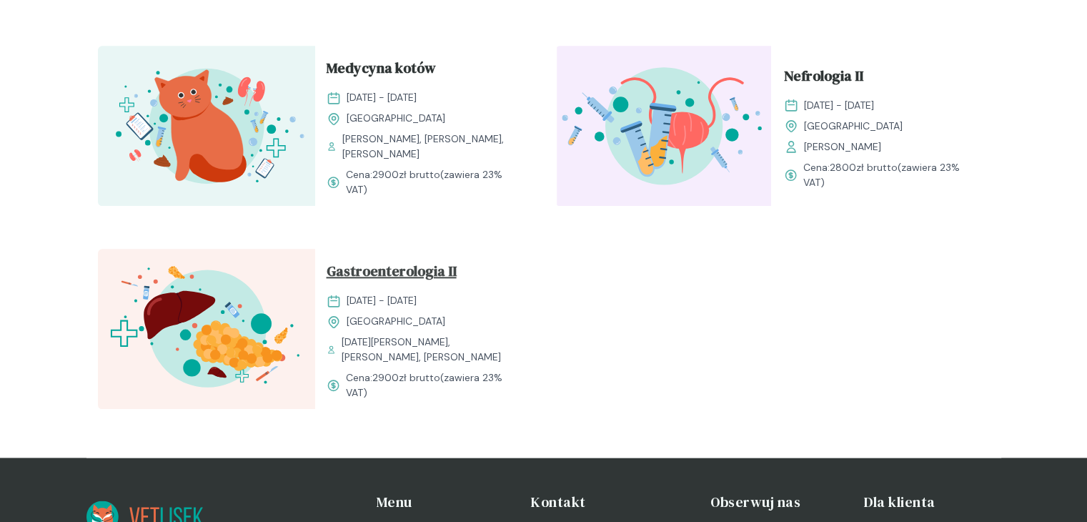 The width and height of the screenshot is (1087, 522). Describe the element at coordinates (381, 71) in the screenshot. I see `span: Medycyna kotów` at that location.